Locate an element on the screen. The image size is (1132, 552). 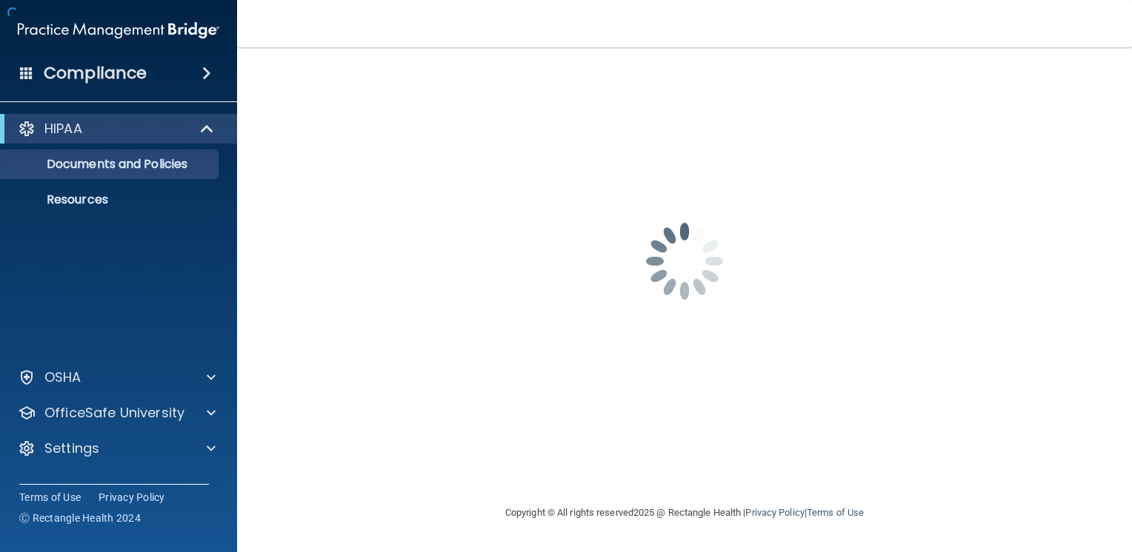
h4: Compliance is located at coordinates (95, 73).